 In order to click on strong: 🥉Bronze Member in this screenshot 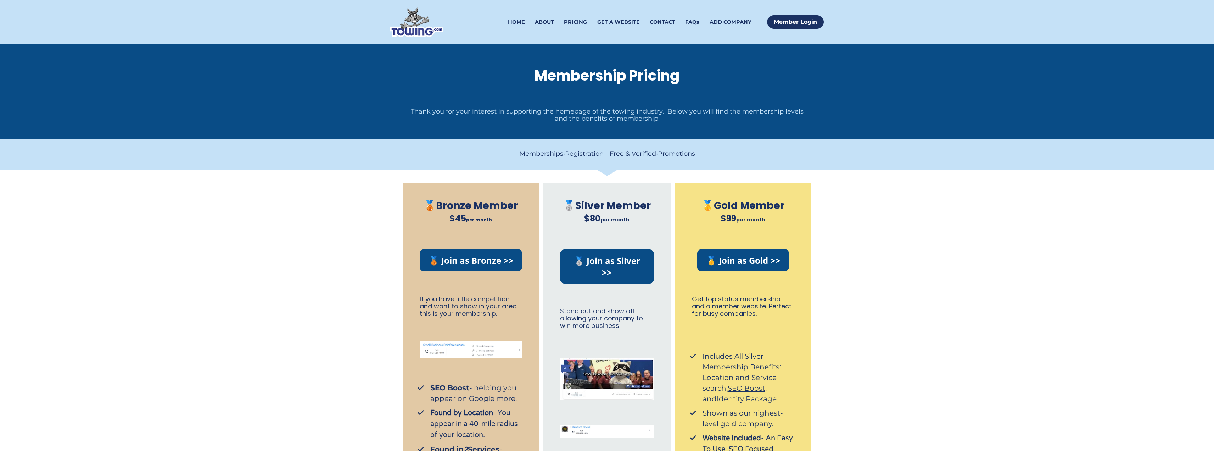, I will do `click(471, 205)`.